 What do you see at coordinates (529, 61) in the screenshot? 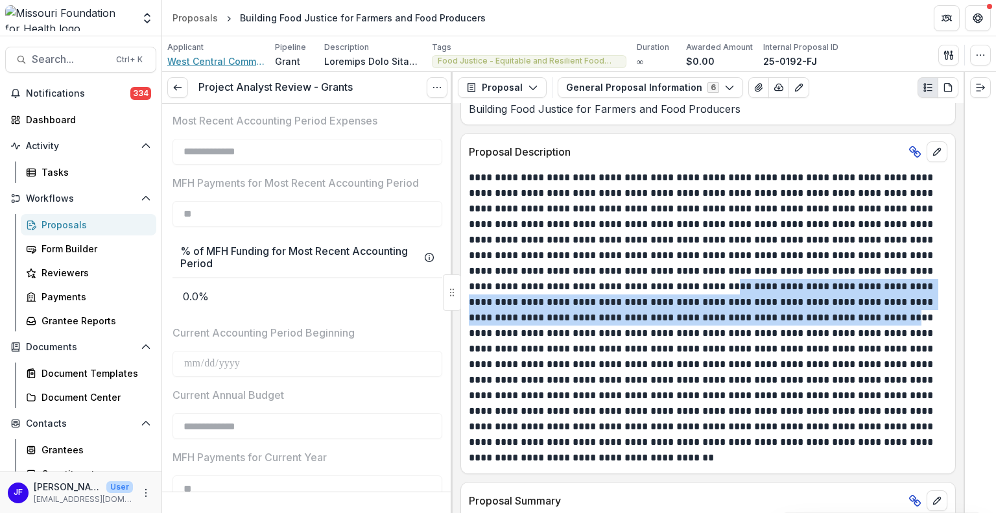
I see `span: Food Justice - Equitable and Resilient Food Systems` at bounding box center [529, 61].